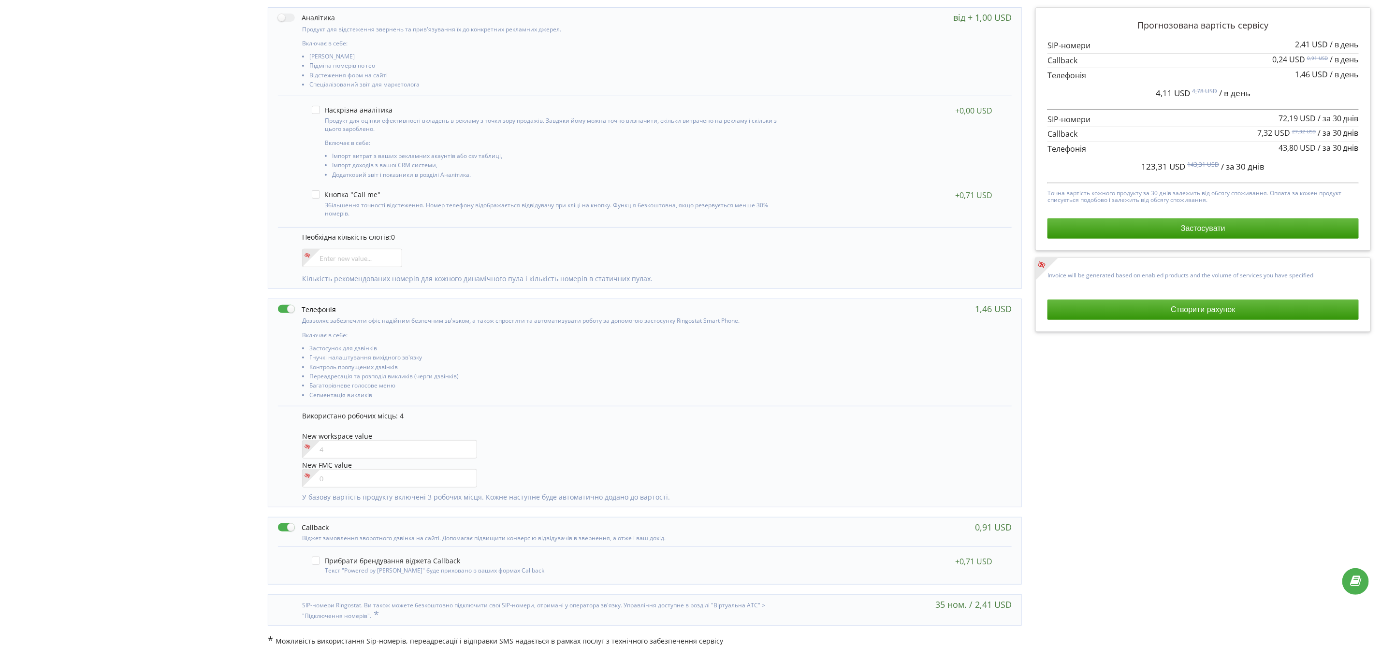 This screenshot has width=1381, height=660. What do you see at coordinates (307, 309) in the screenshot?
I see `label: Телефонія` at bounding box center [307, 309].